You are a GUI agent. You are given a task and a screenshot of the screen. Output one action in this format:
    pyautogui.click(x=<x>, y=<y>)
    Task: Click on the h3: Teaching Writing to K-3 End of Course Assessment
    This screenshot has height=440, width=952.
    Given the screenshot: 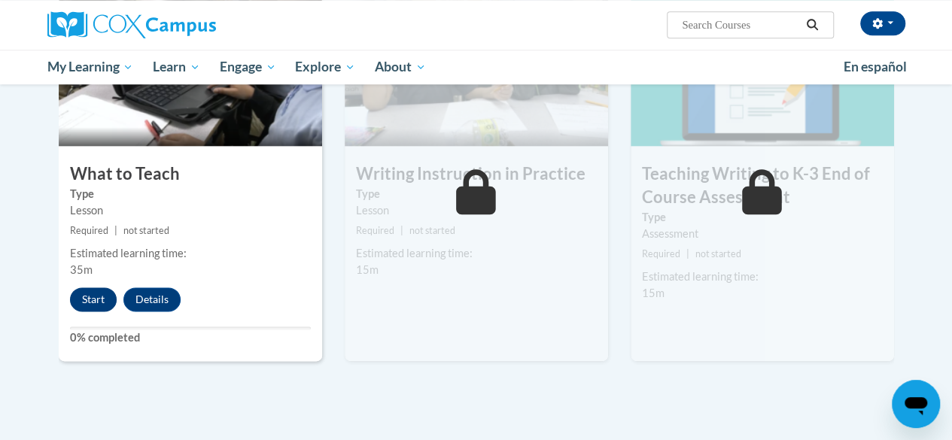 What is the action you would take?
    pyautogui.click(x=762, y=186)
    